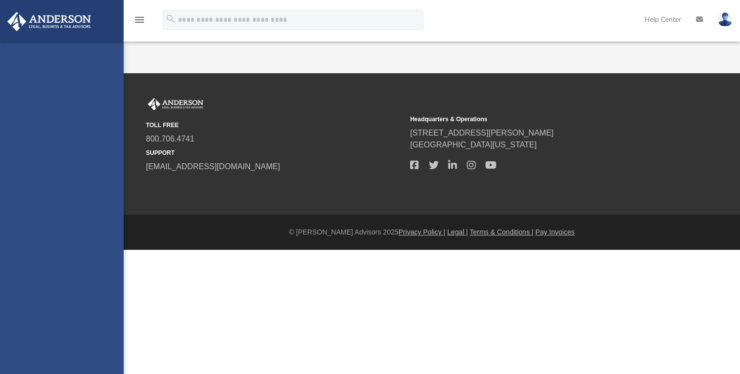  Describe the element at coordinates (422, 232) in the screenshot. I see `a: Privacy Policy |` at that location.